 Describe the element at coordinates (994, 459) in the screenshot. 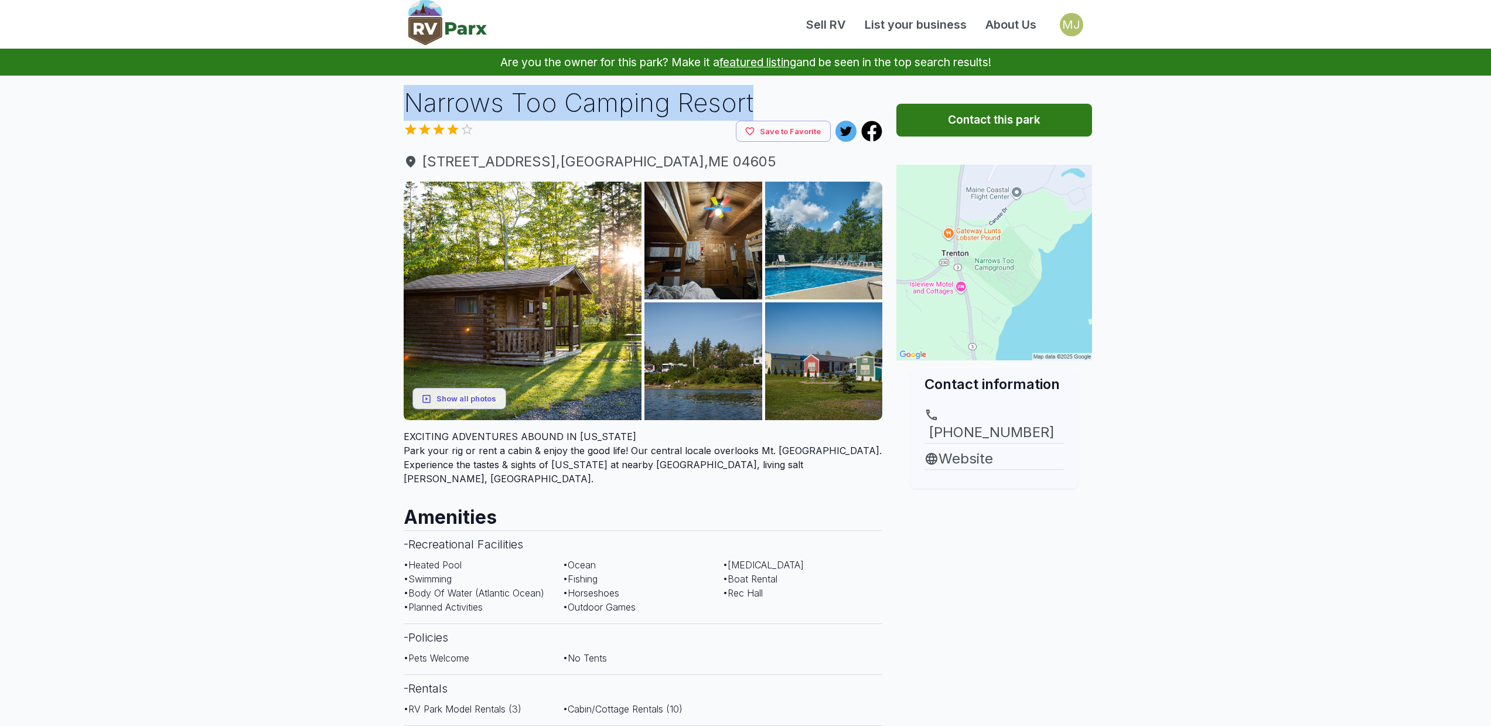

I see `a: Website` at that location.